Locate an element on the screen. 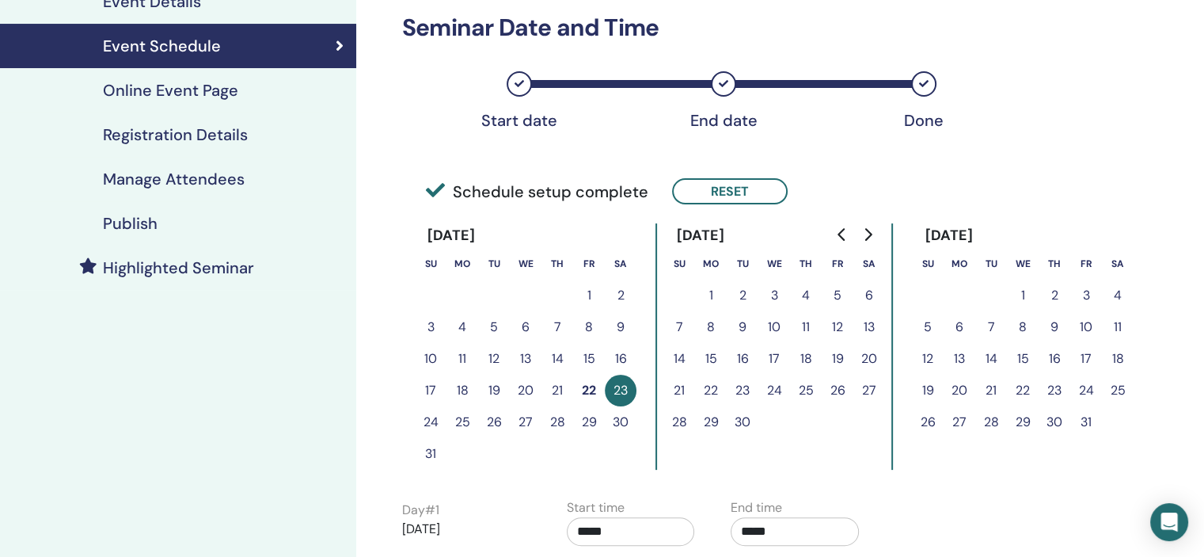  h4: Online Event Page is located at coordinates (170, 90).